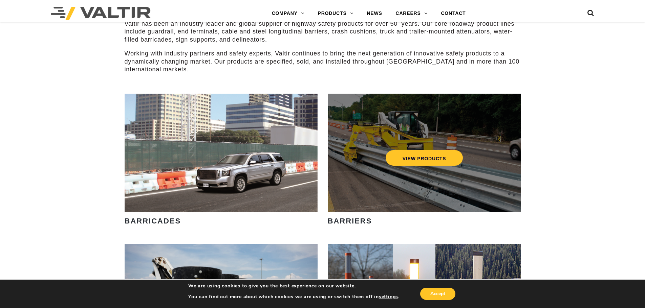 Image resolution: width=645 pixels, height=308 pixels. Describe the element at coordinates (350, 221) in the screenshot. I see `strong: BARRIERS` at that location.